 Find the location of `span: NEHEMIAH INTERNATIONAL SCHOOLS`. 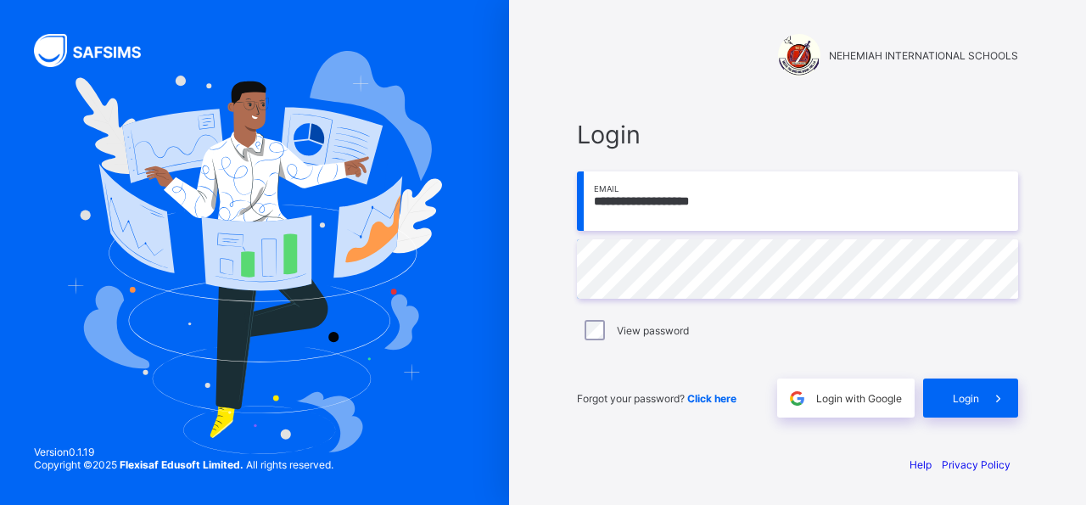

span: NEHEMIAH INTERNATIONAL SCHOOLS is located at coordinates (923, 55).